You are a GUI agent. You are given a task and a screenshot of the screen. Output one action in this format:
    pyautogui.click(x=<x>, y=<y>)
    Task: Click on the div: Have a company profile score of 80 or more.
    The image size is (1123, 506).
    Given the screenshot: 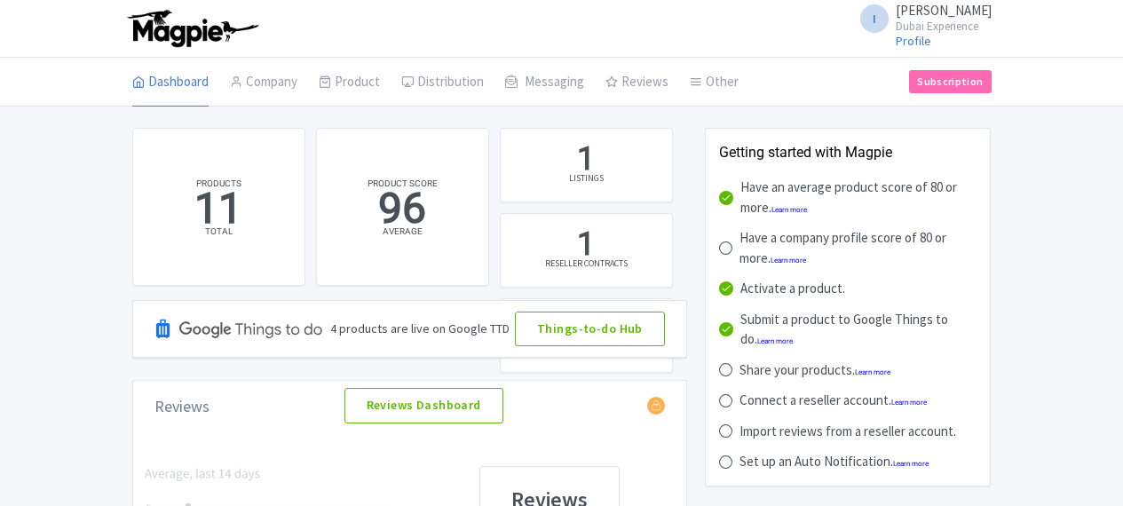 What is the action you would take?
    pyautogui.click(x=858, y=248)
    